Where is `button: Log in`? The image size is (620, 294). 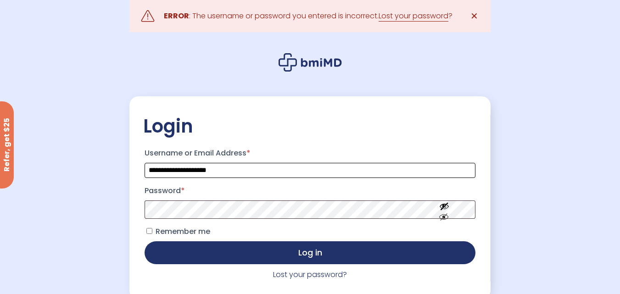
button: Log in is located at coordinates (310, 253).